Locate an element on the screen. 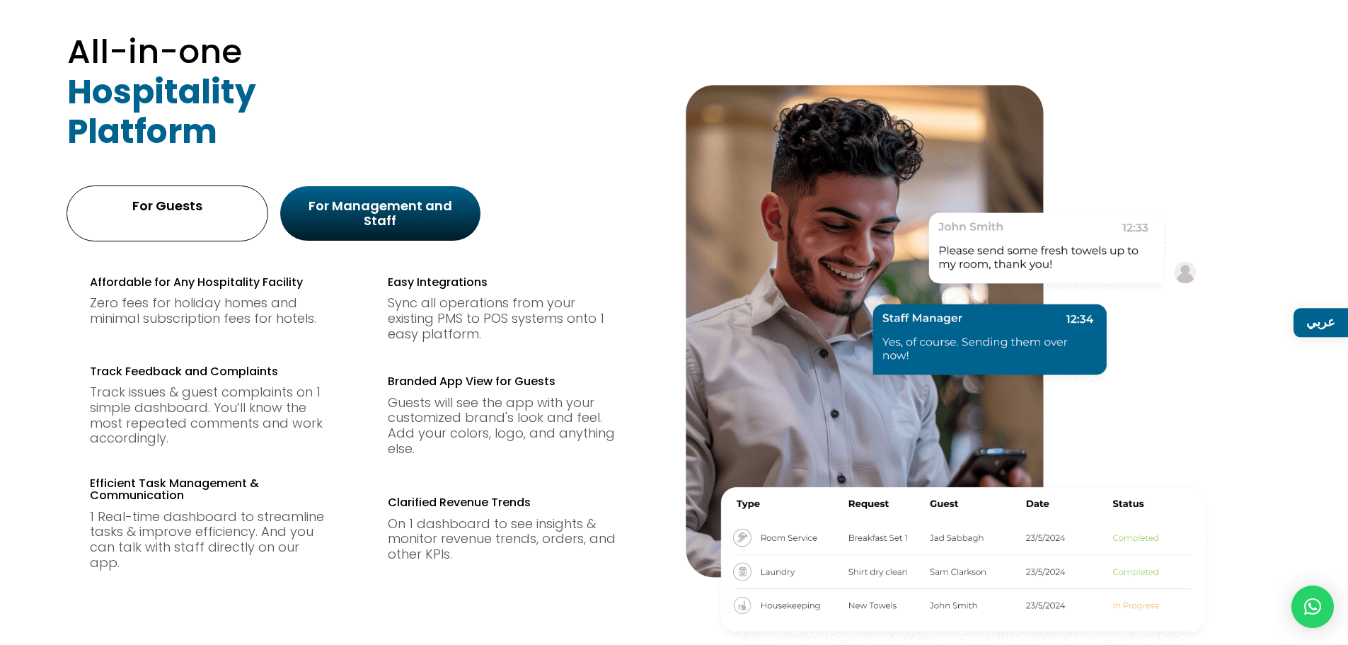 The height and width of the screenshot is (645, 1348). div: Zero fees for holiday homes and minimal subscription fees for hotels. is located at coordinates (207, 310).